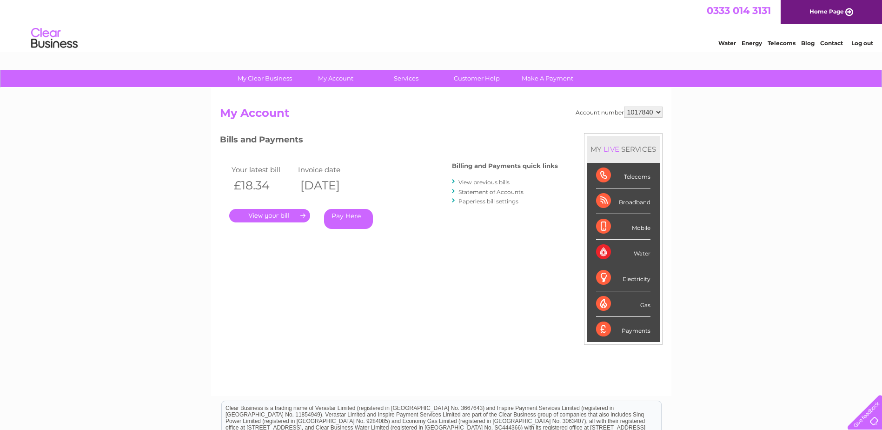 This screenshot has width=882, height=430. I want to click on h2: My Account, so click(441, 115).